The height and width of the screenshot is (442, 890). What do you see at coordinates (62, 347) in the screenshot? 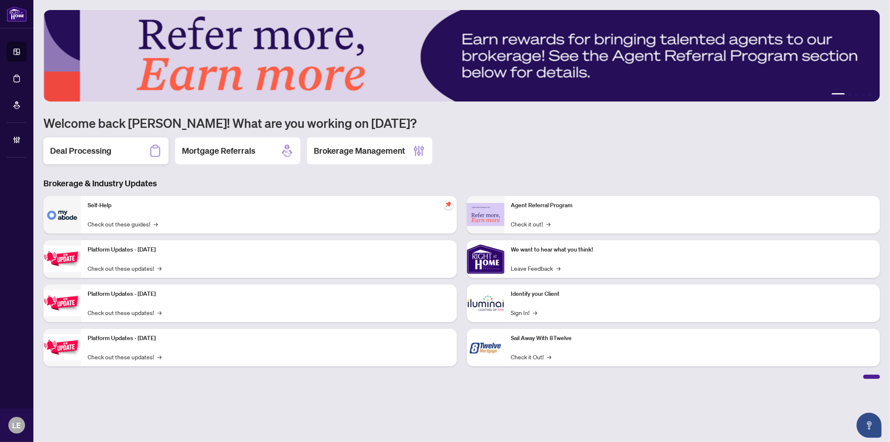
I see `img: Platform Updates - June 23, 2025` at bounding box center [62, 347].